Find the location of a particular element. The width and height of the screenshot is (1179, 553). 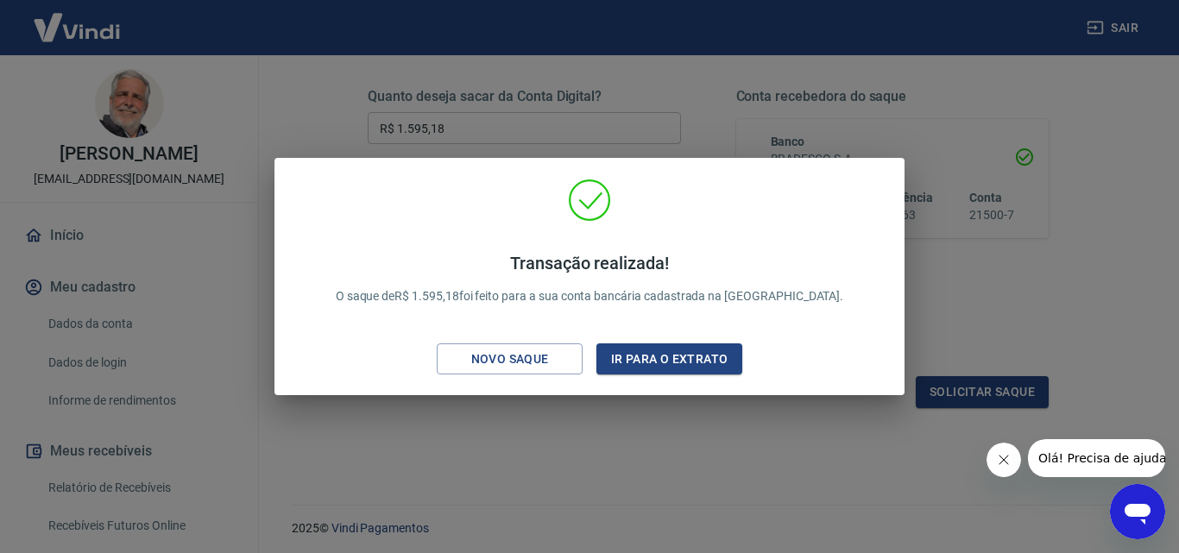

button: Ir para o extrato is located at coordinates (669, 359).